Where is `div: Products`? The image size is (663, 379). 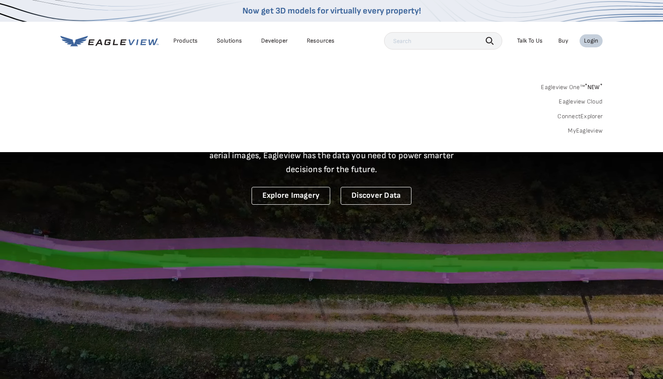 div: Products is located at coordinates (186, 41).